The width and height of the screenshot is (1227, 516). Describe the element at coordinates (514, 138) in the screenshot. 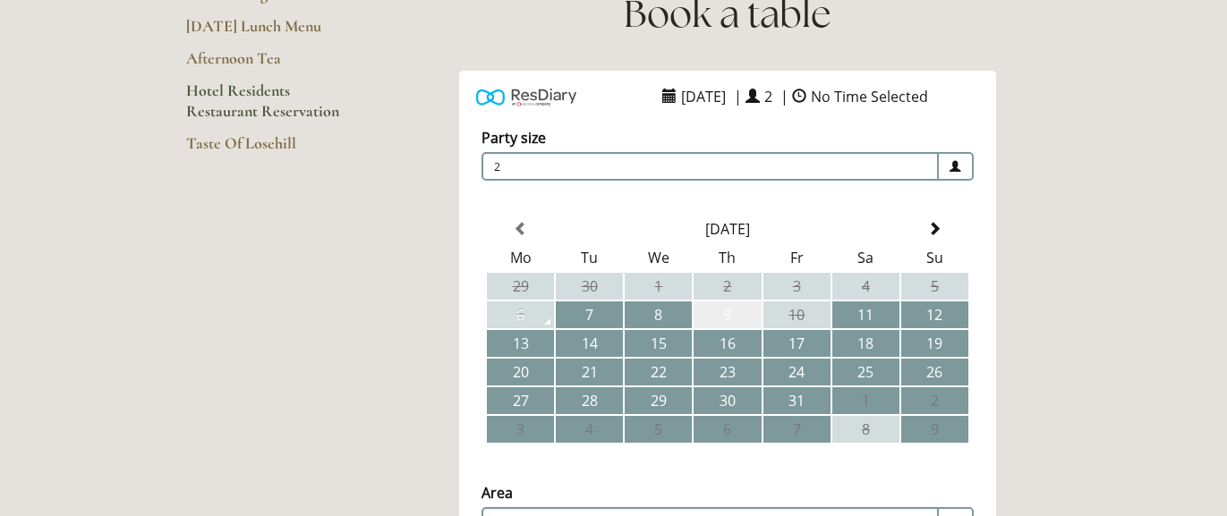

I see `label: Party size` at that location.